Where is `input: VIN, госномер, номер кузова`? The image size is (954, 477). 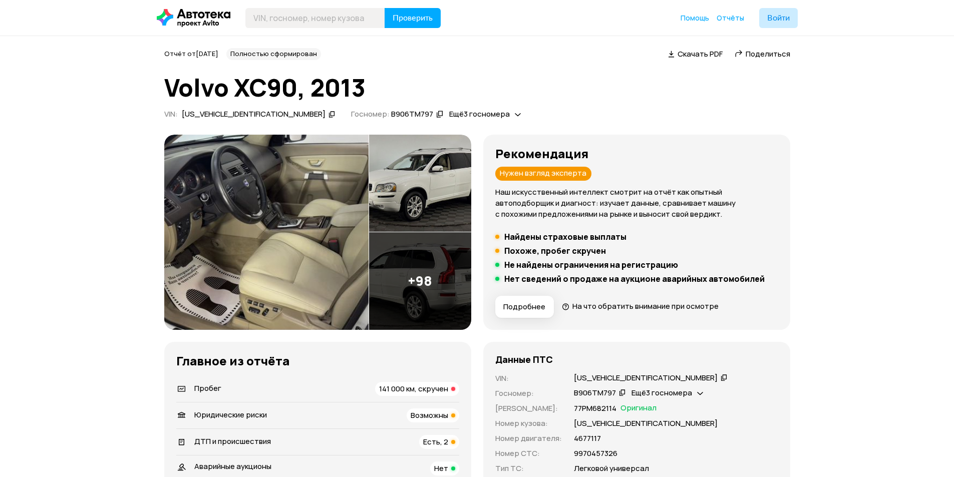
input: VIN, госномер, номер кузова is located at coordinates (315, 18).